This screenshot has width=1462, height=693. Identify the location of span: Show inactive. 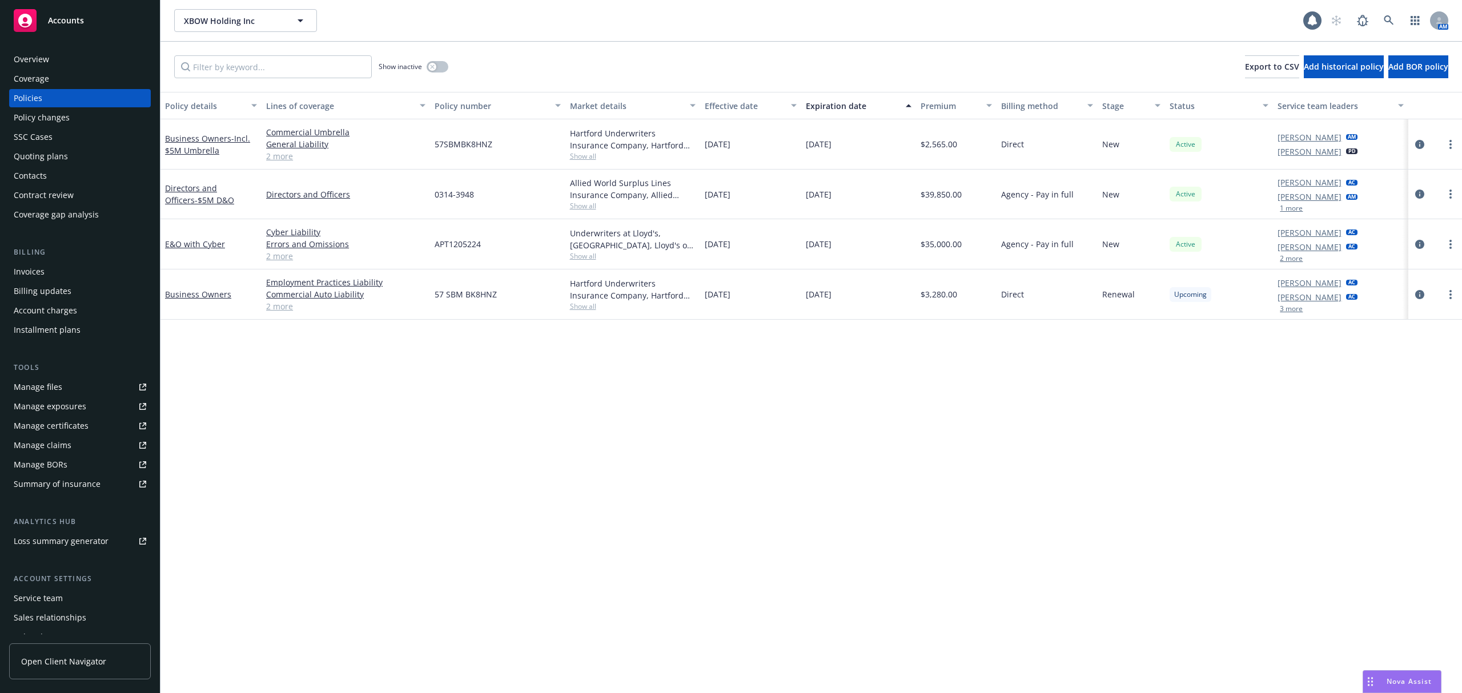
(400, 66).